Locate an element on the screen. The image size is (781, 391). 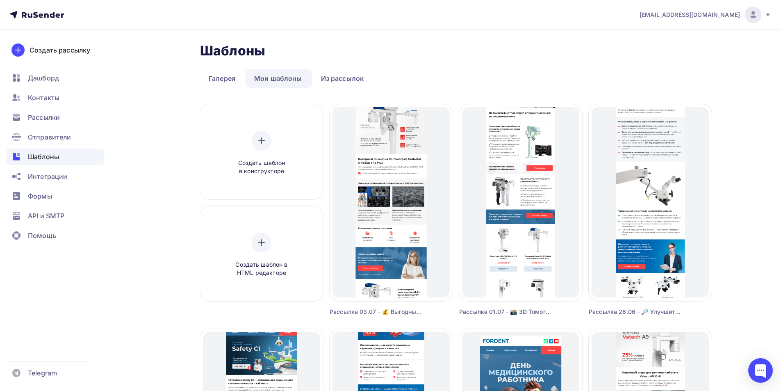
span: Создать шаблон в HTML редакторе is located at coordinates (262, 269).